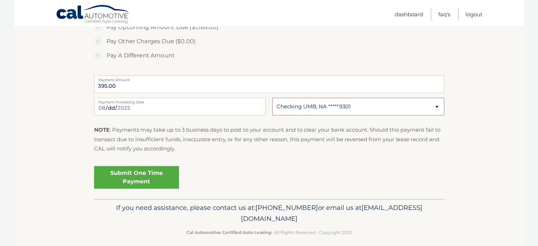 The height and width of the screenshot is (246, 538). I want to click on label: Payment Processing Date, so click(180, 100).